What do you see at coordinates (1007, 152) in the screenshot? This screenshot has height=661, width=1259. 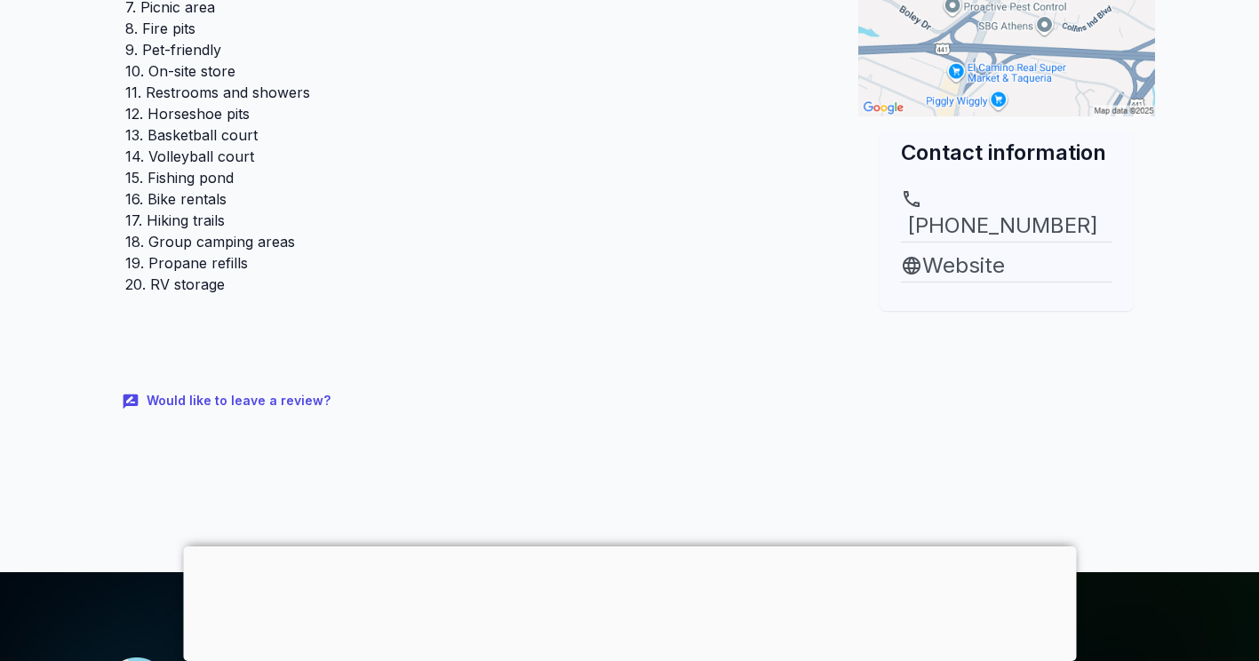 I see `h2: Contact information` at bounding box center [1007, 152].